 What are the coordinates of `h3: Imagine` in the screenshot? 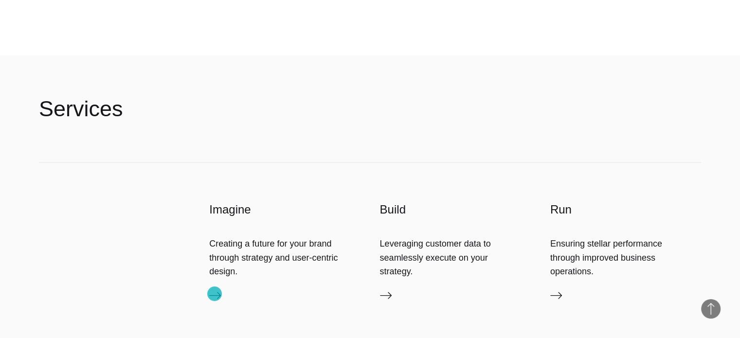 It's located at (285, 210).